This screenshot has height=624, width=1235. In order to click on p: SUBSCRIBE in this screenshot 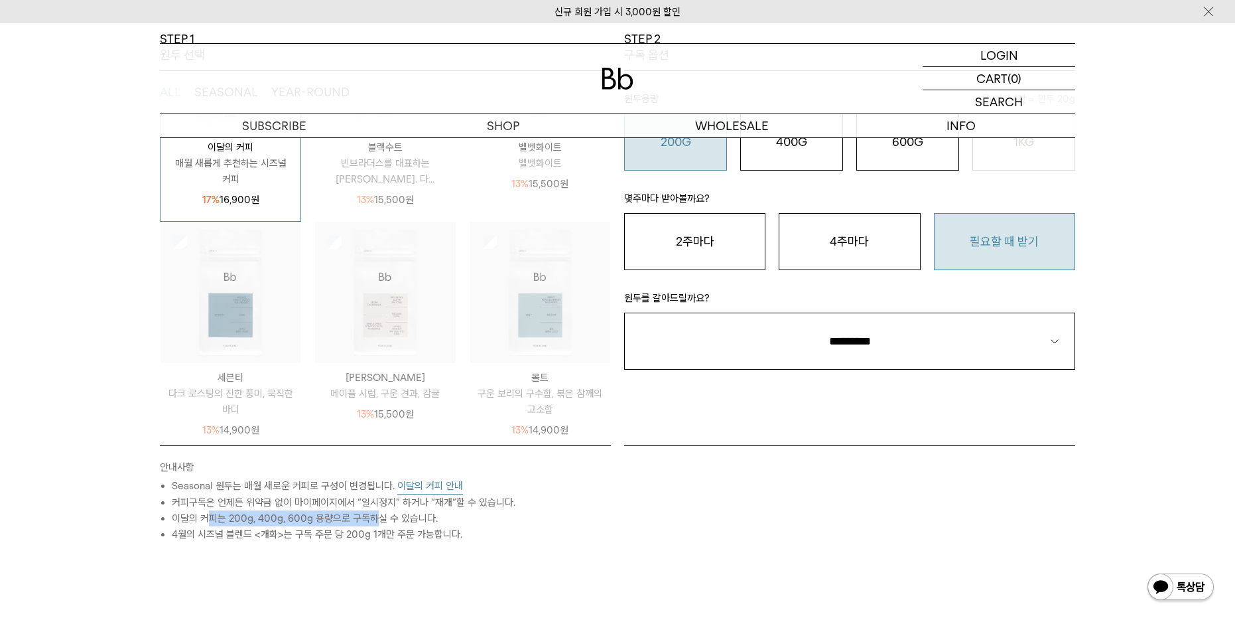, I will do `click(274, 125)`.